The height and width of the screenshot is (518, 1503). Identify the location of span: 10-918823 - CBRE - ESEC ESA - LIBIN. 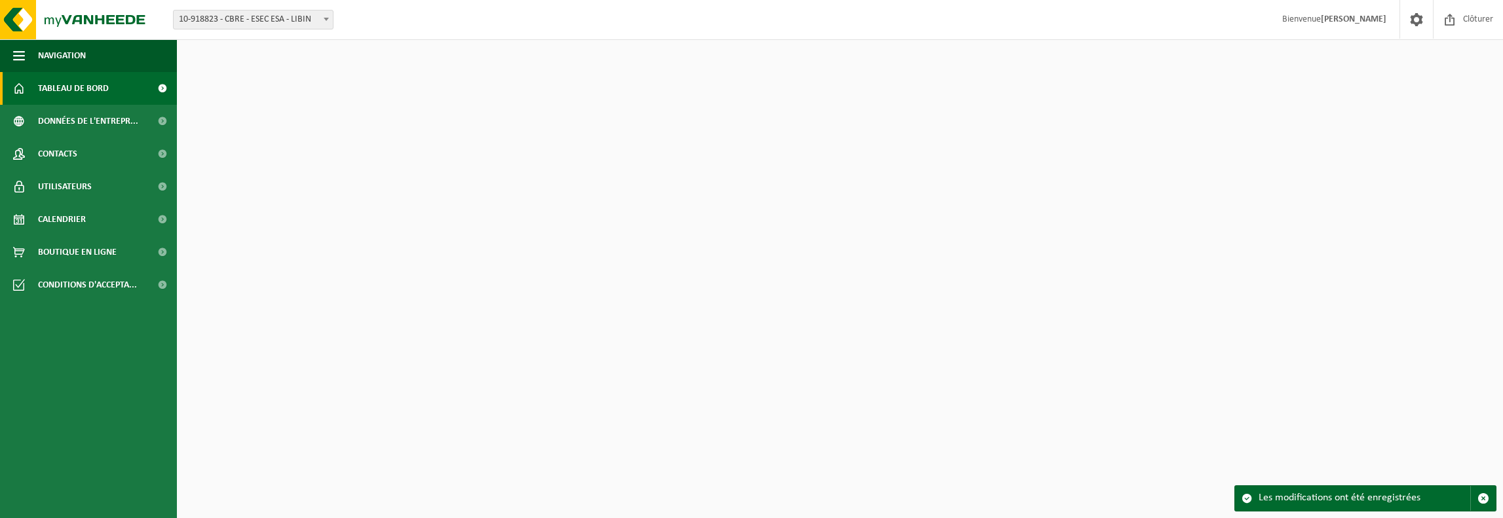
(253, 20).